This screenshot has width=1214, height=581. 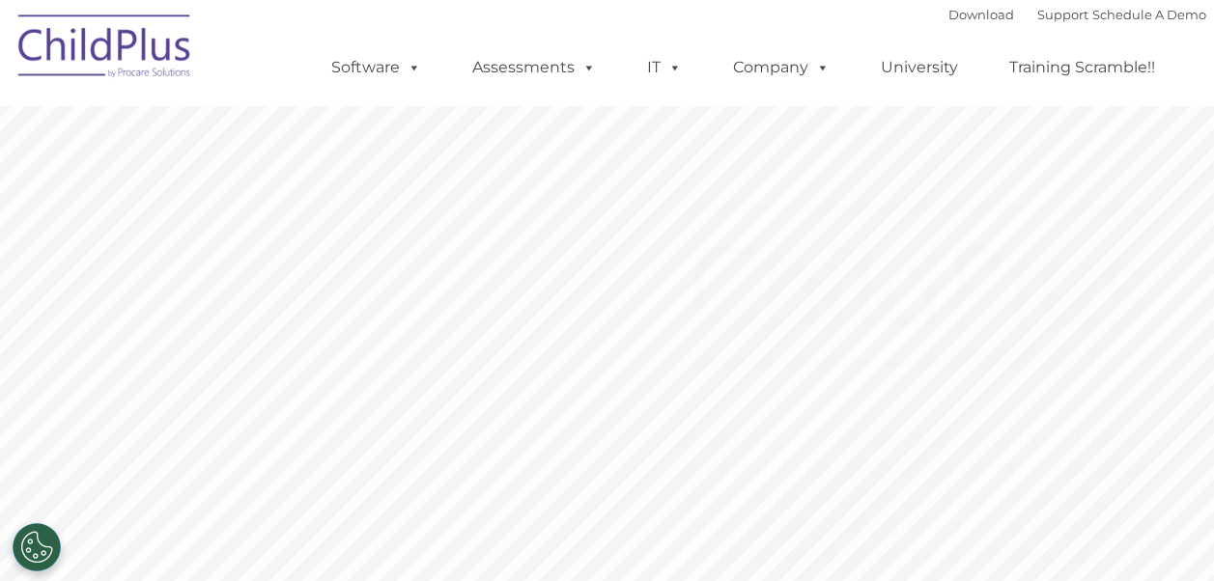 What do you see at coordinates (37, 548) in the screenshot?
I see `button: Cookies Settings` at bounding box center [37, 548].